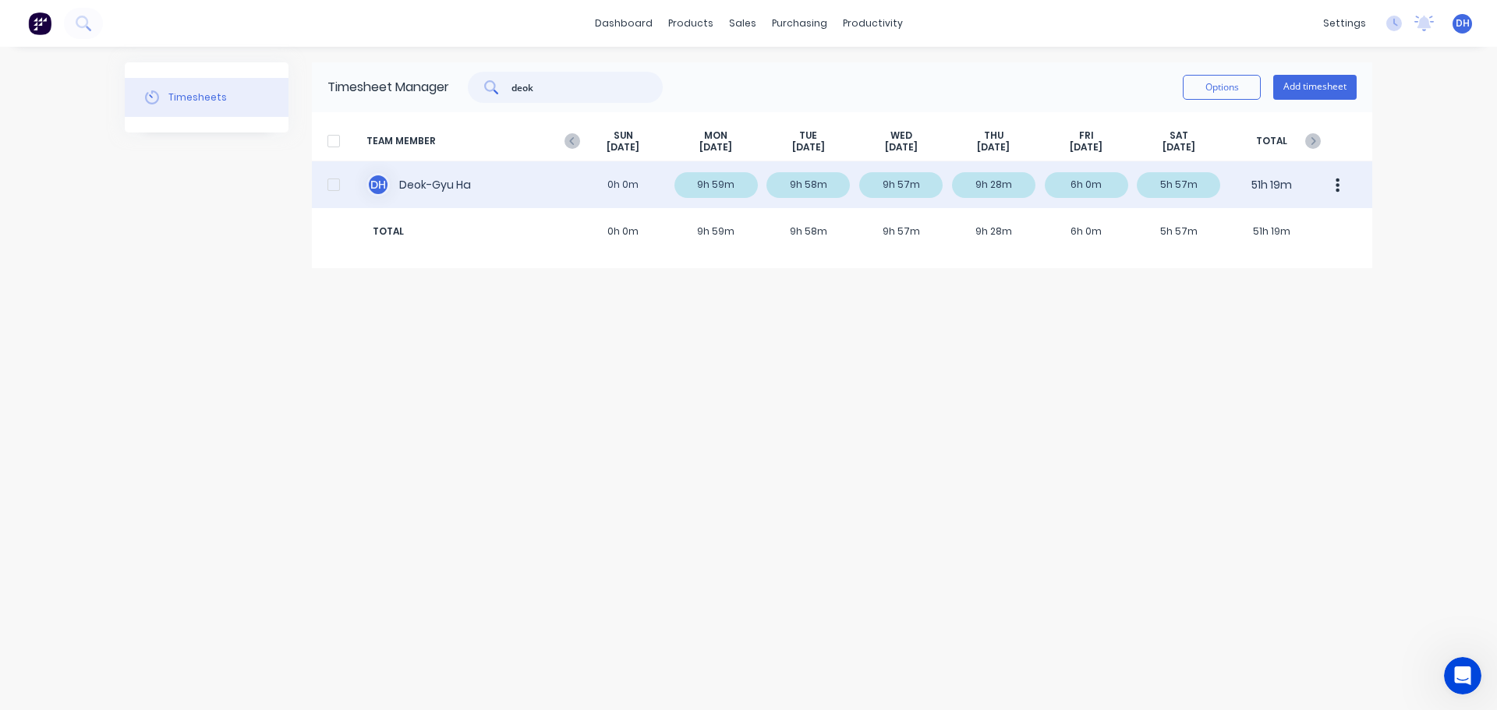 This screenshot has width=1497, height=710. Describe the element at coordinates (900, 232) in the screenshot. I see `span: 9h 57m` at that location.